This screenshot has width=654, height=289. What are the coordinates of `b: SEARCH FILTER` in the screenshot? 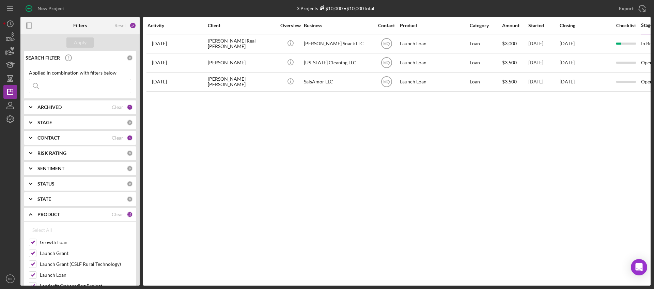 It's located at (43, 58).